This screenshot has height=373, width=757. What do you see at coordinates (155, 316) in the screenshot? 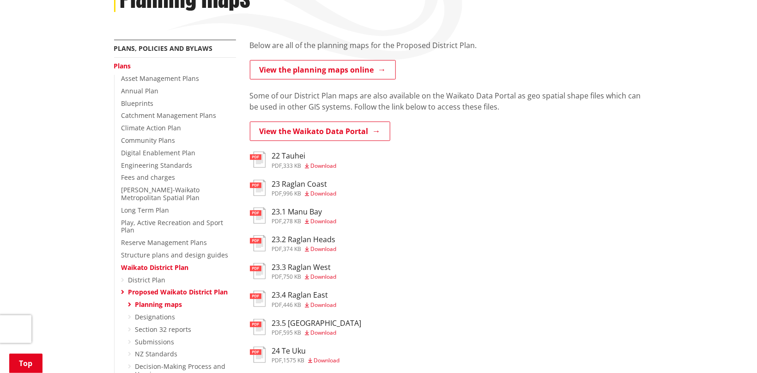
I see `a: Designations` at bounding box center [155, 316].